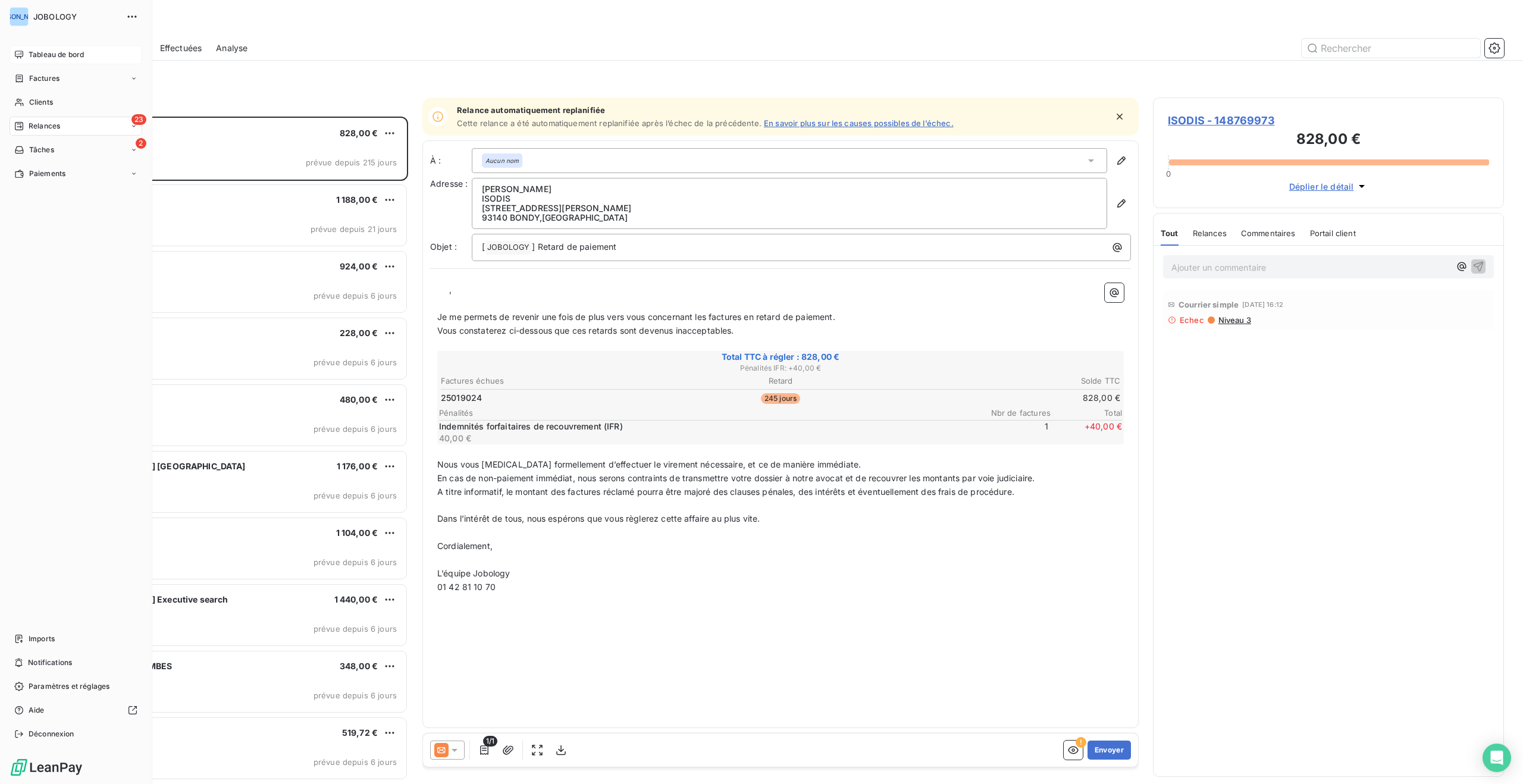 This screenshot has height=784, width=1523. I want to click on span: Objet :, so click(443, 246).